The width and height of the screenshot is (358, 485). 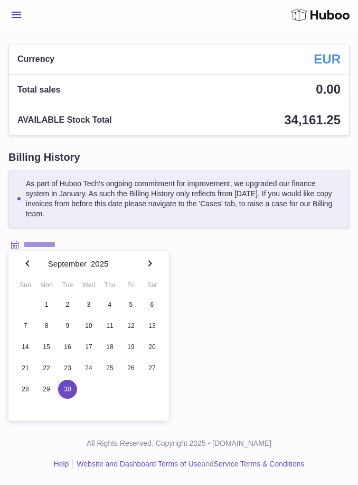 I want to click on span: 8, so click(x=47, y=326).